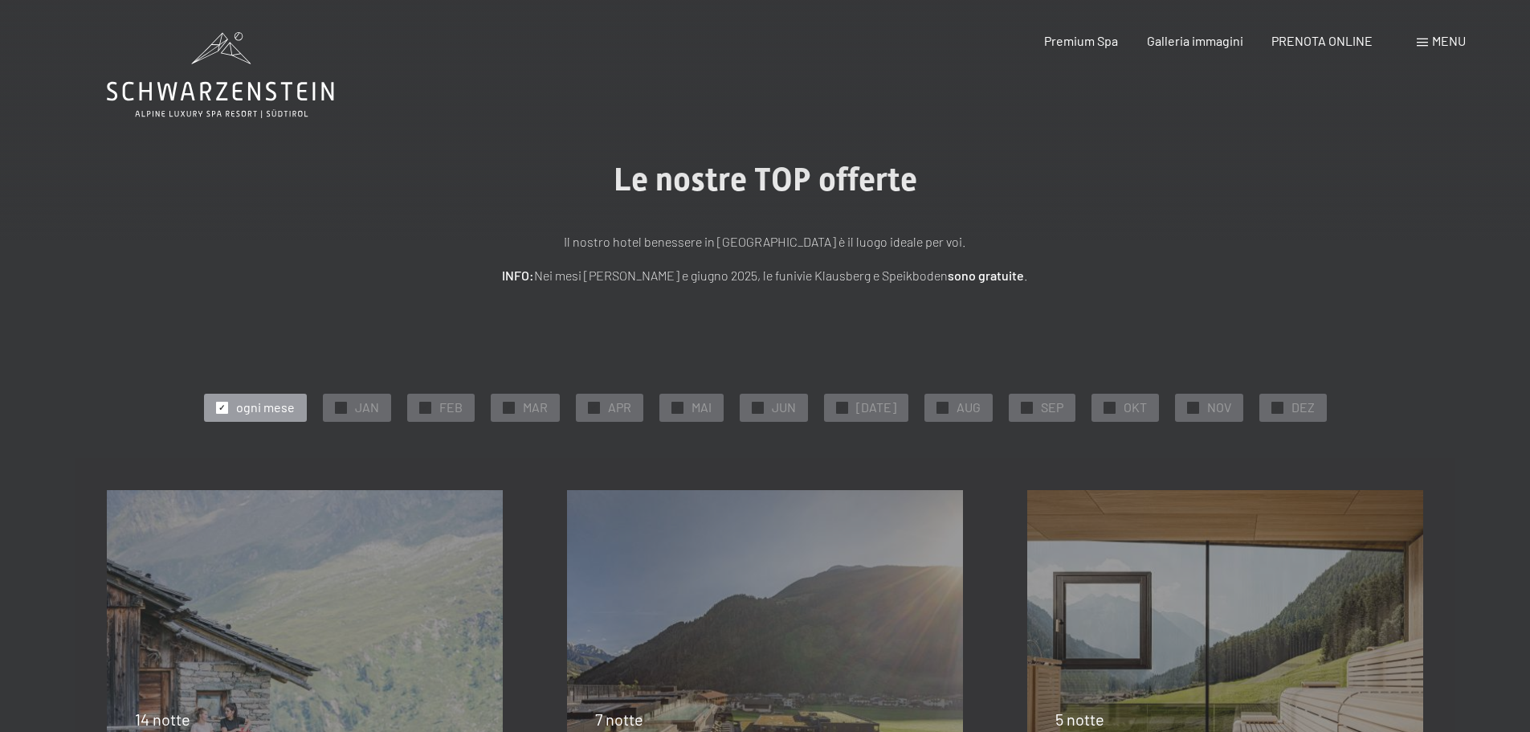 This screenshot has height=732, width=1530. Describe the element at coordinates (1135, 407) in the screenshot. I see `span: OKT` at that location.